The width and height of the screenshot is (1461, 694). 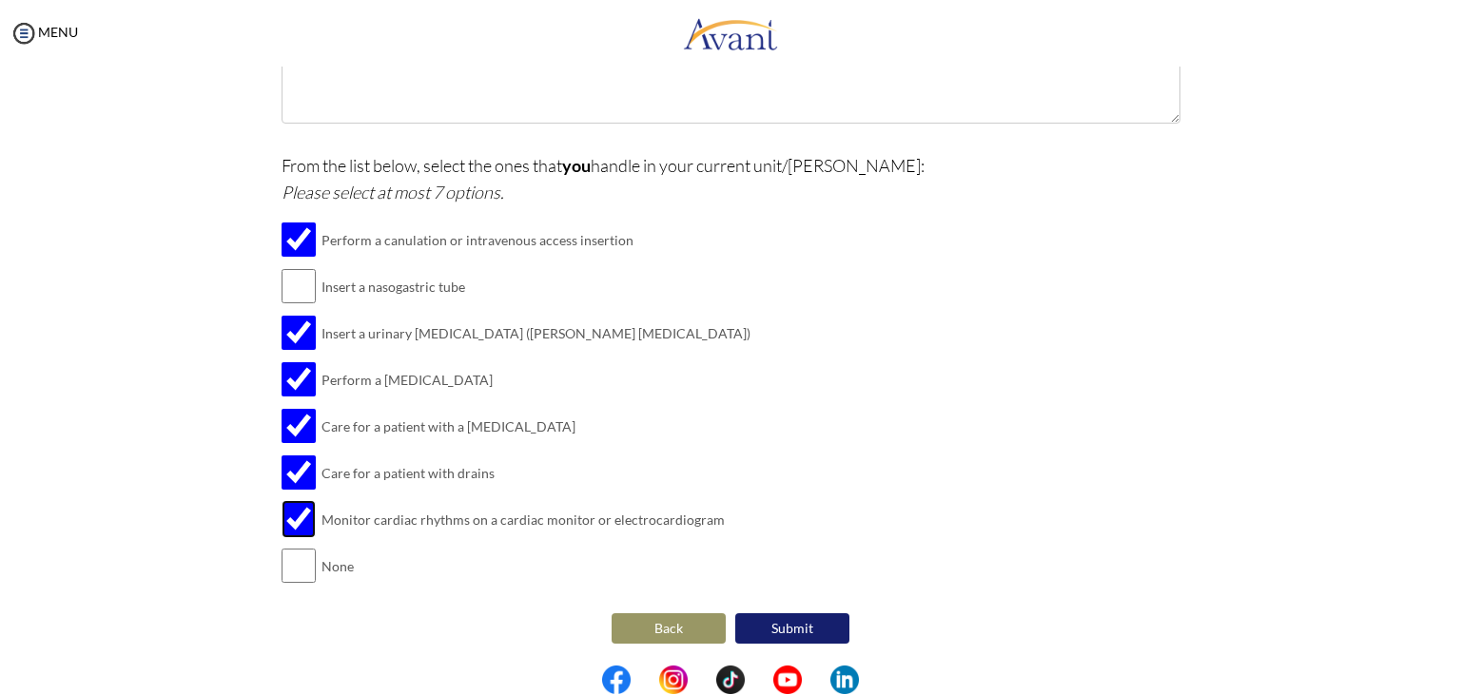 What do you see at coordinates (730, 33) in the screenshot?
I see `img: logo.png` at bounding box center [730, 33].